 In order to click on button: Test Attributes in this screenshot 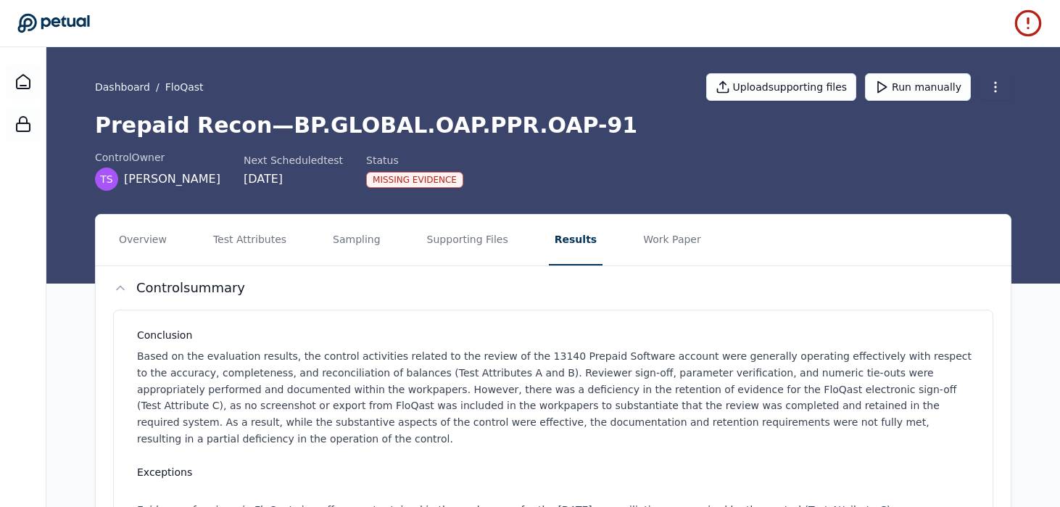, I will do `click(249, 240)`.